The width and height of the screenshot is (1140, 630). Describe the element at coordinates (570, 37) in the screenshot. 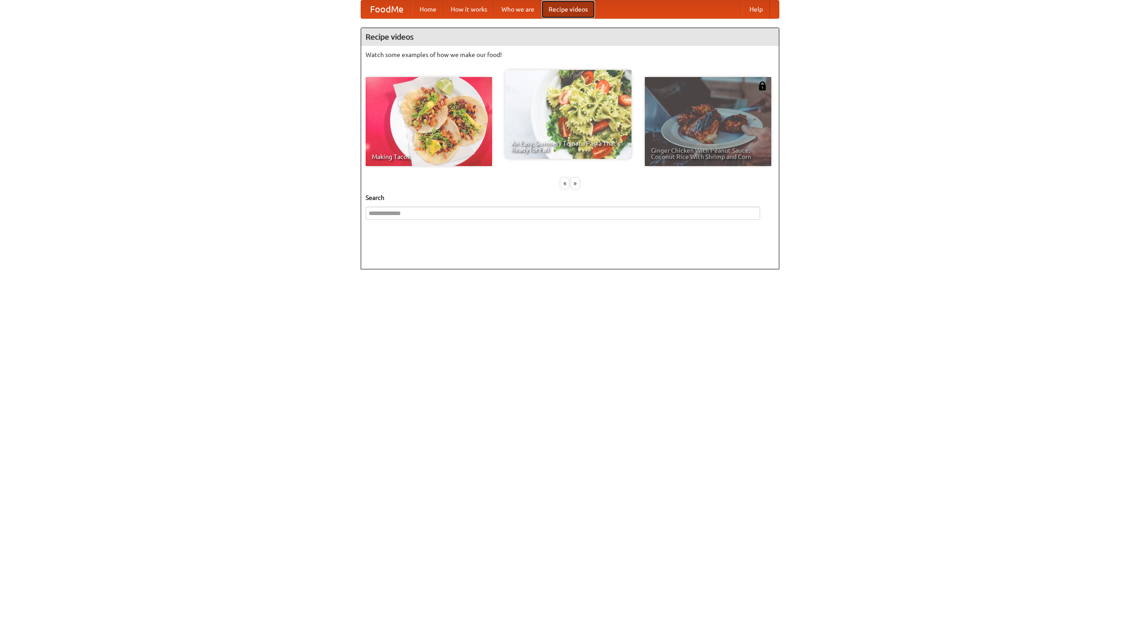

I see `h4: Recipe videos` at that location.